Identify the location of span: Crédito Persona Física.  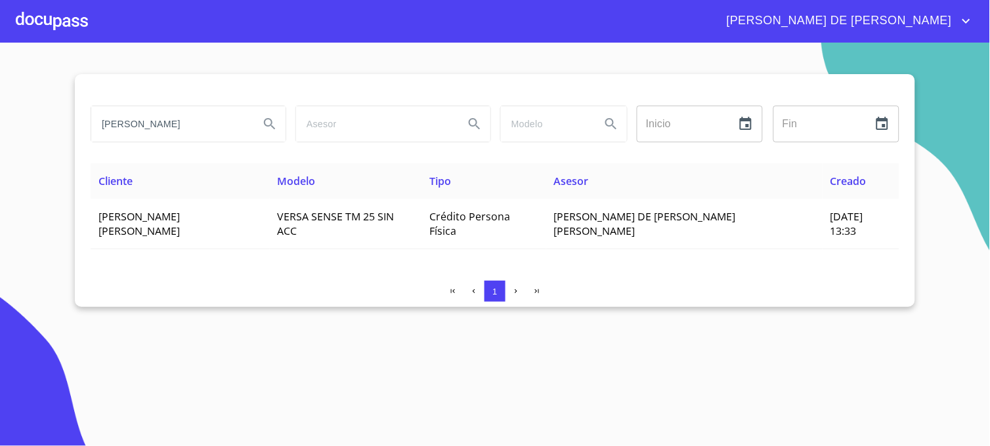
(469, 224).